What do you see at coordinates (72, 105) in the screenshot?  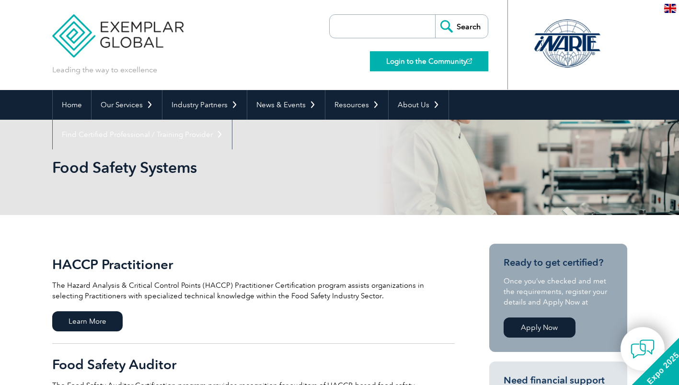 I see `a: Home` at bounding box center [72, 105].